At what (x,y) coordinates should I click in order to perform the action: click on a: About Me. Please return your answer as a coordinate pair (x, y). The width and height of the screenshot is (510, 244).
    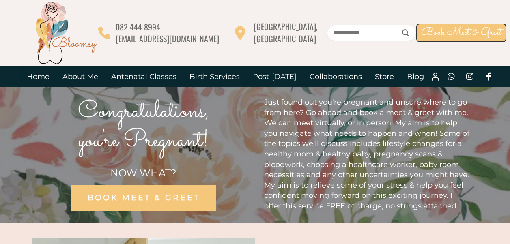
    Looking at the image, I should click on (80, 77).